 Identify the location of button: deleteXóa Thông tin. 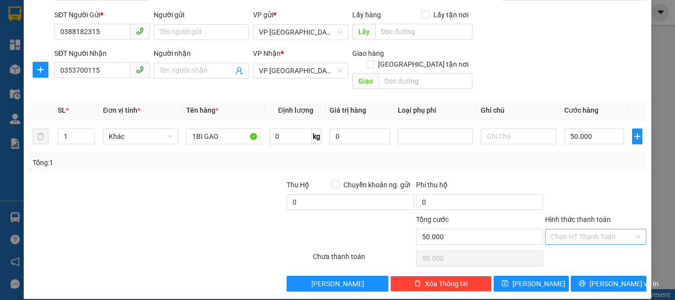
(440, 283).